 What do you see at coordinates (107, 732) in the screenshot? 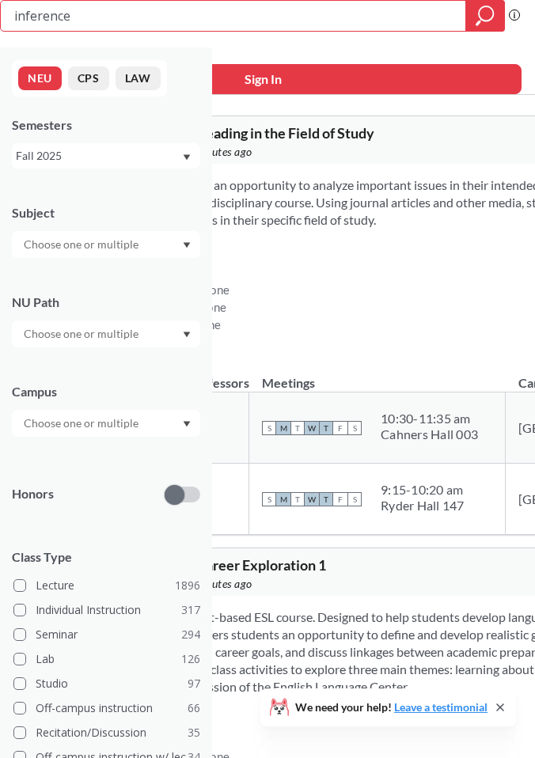
I see `label: Recitation/Discussion` at bounding box center [107, 732].